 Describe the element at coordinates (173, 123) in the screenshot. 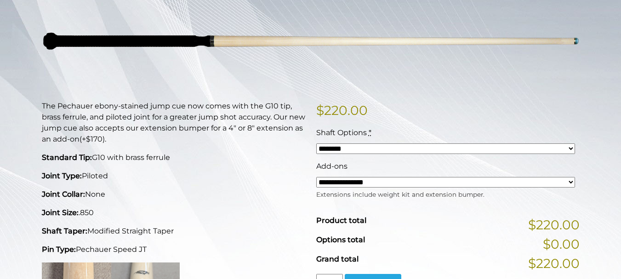

I see `p: The Pechauer ebony-stained jump cue now comes with the G10 tip, brass ferrule, and piloted joint ...` at that location.